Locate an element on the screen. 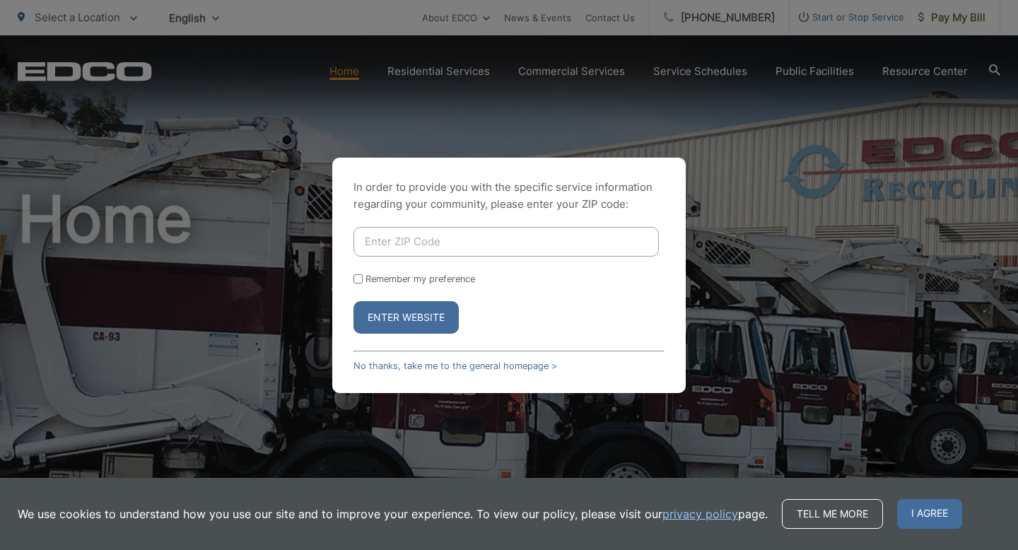 The height and width of the screenshot is (550, 1018). p: We use cookies to understand how you use our site and to improve your experience. To view our pol... is located at coordinates (392, 514).